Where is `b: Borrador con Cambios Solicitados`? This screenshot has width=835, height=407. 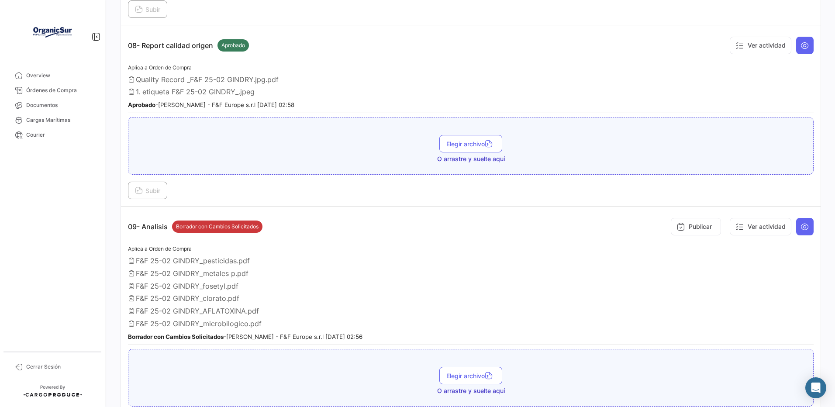 b: Borrador con Cambios Solicitados is located at coordinates (175, 337).